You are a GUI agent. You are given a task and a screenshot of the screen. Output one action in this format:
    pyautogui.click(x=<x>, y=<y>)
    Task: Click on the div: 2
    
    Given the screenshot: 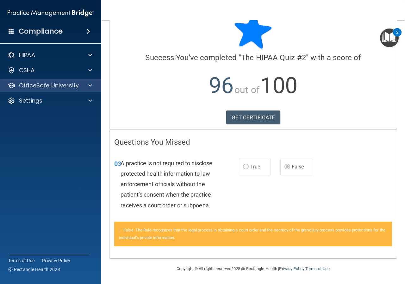 What is the action you would take?
    pyautogui.click(x=397, y=36)
    